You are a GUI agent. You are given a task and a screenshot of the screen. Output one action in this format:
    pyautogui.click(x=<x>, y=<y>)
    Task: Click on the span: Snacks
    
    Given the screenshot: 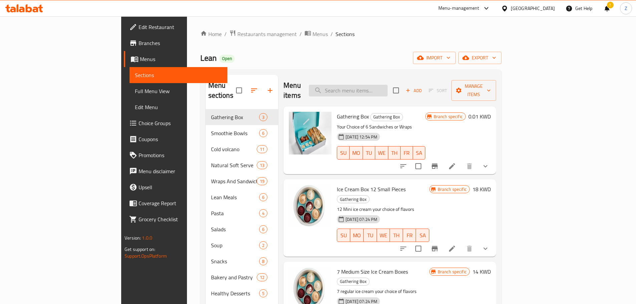 What is the action you would take?
    pyautogui.click(x=235, y=261)
    